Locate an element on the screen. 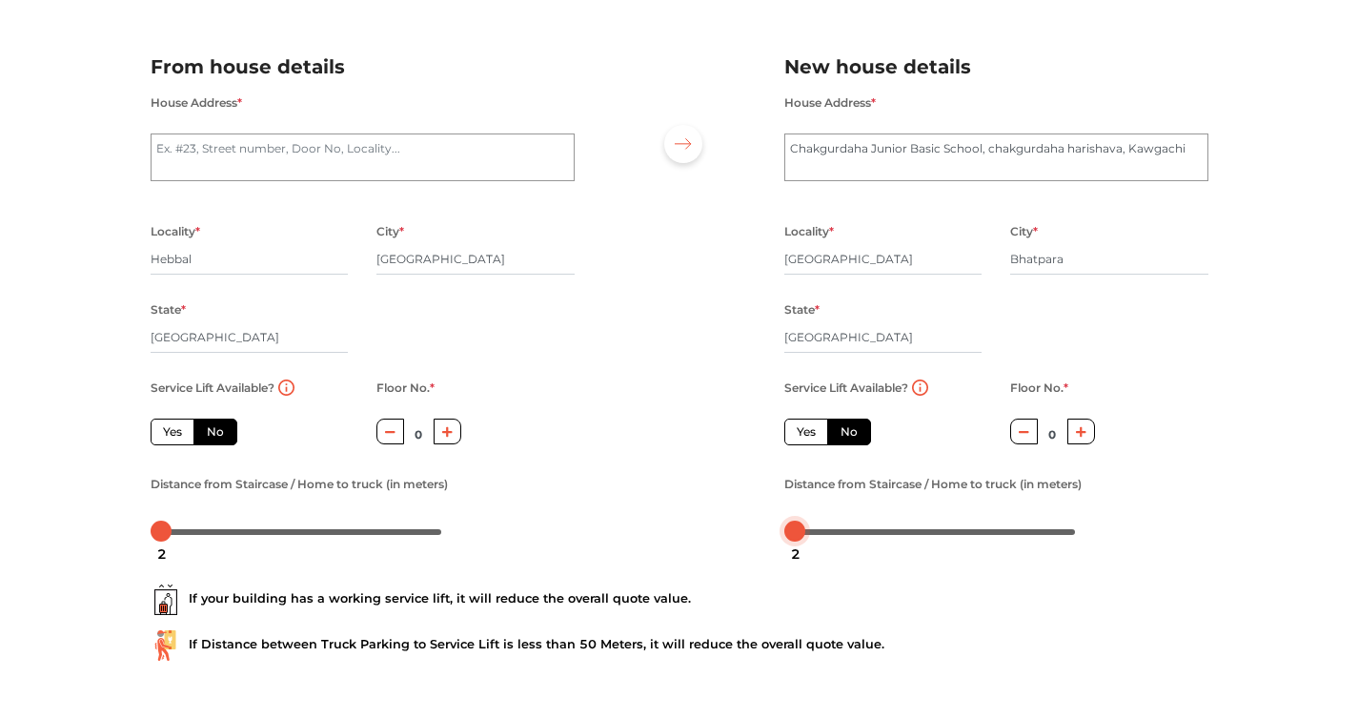 Image resolution: width=1358 pixels, height=719 pixels. h2: New house details is located at coordinates (996, 67).